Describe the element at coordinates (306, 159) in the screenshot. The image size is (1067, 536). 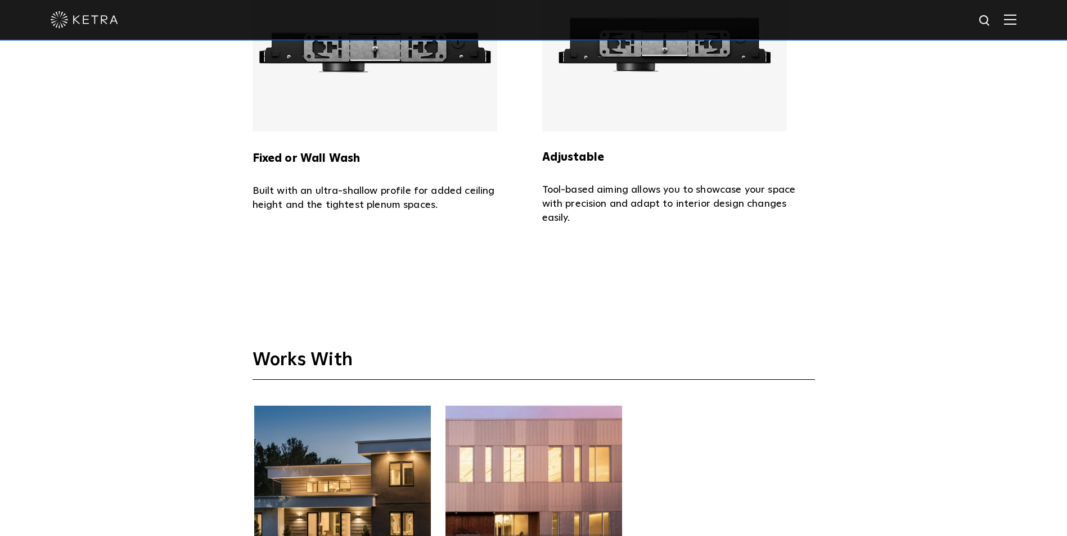
I see `strong: Fixed or Wall Wash` at that location.